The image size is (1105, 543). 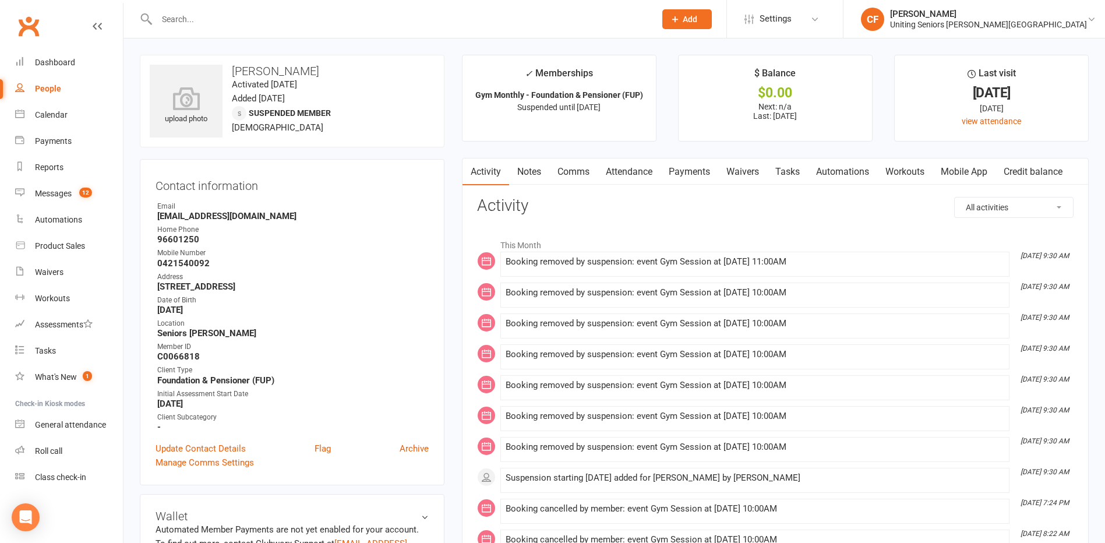 I want to click on div: Payments, so click(x=53, y=141).